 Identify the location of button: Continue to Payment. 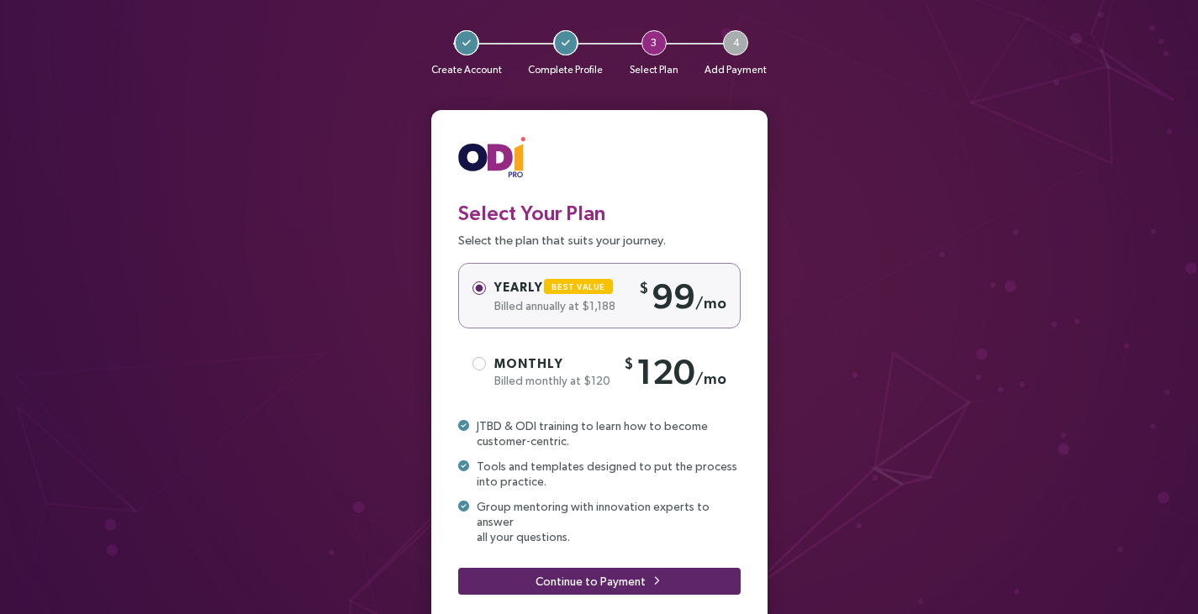
(599, 582).